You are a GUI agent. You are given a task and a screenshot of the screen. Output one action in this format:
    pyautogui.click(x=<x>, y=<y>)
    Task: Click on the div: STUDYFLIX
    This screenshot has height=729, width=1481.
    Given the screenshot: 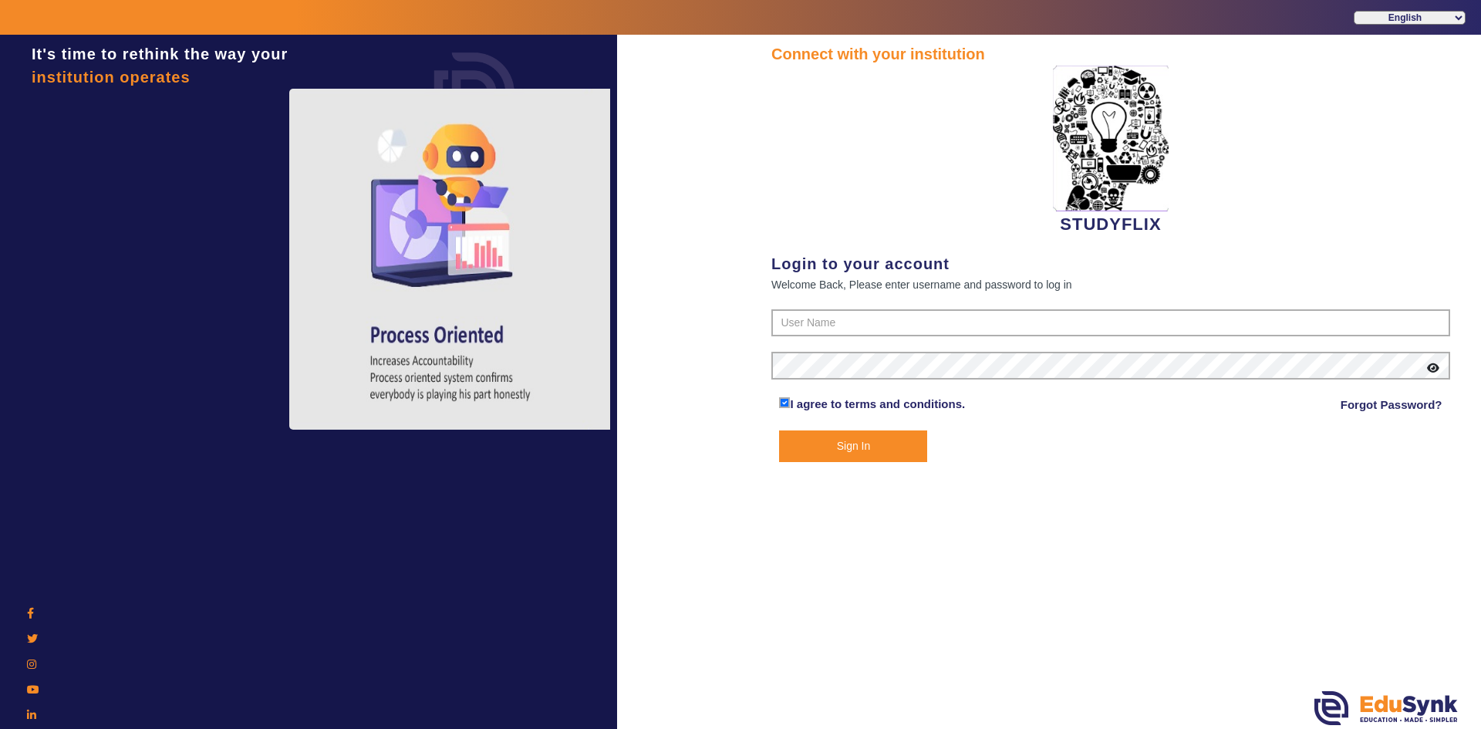 What is the action you would take?
    pyautogui.click(x=1111, y=151)
    